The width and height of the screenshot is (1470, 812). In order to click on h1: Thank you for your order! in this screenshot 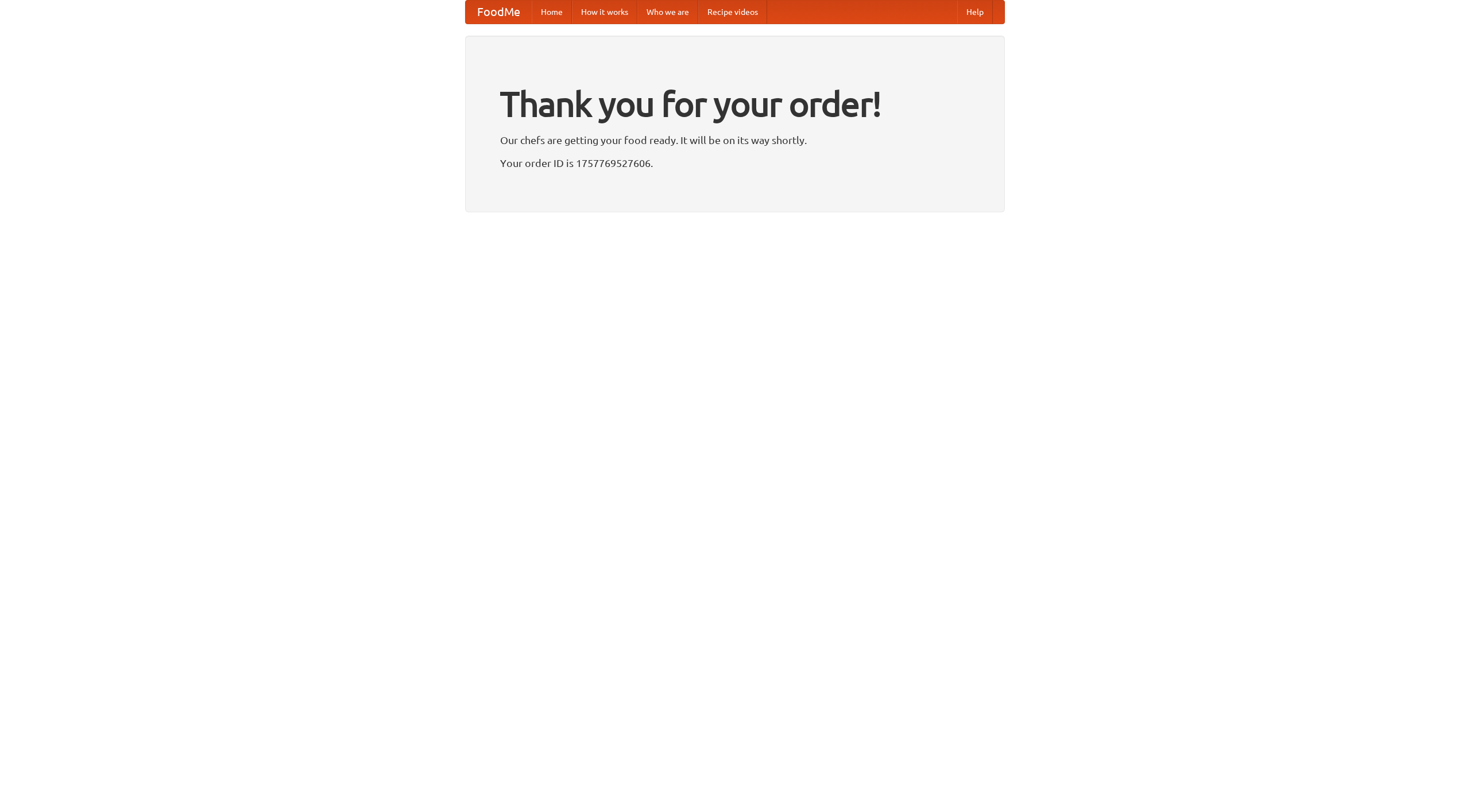, I will do `click(735, 104)`.